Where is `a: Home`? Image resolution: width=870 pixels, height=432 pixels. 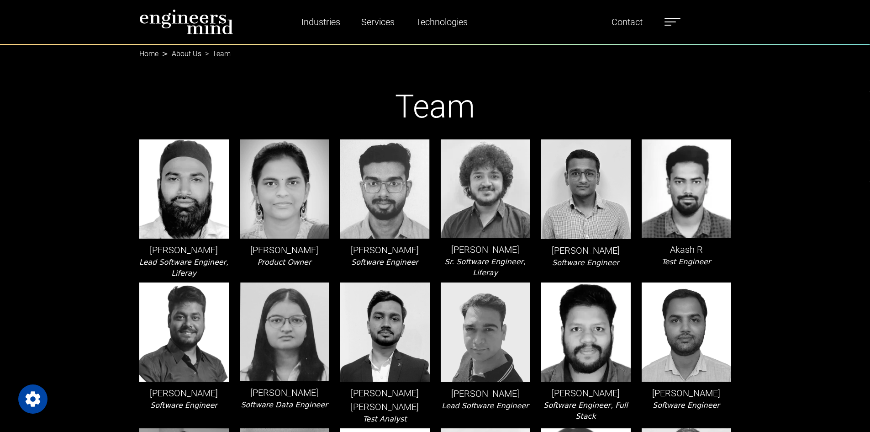
a: Home is located at coordinates (149, 53).